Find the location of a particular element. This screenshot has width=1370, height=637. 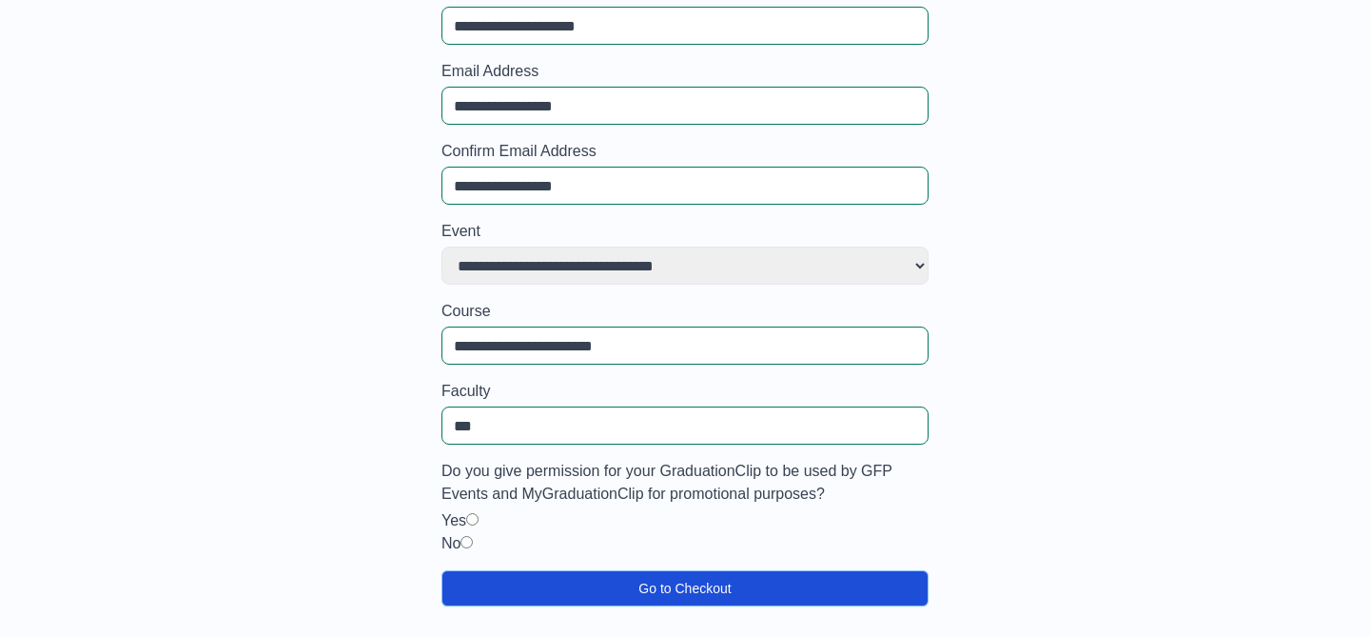

label: Event is located at coordinates (685, 231).